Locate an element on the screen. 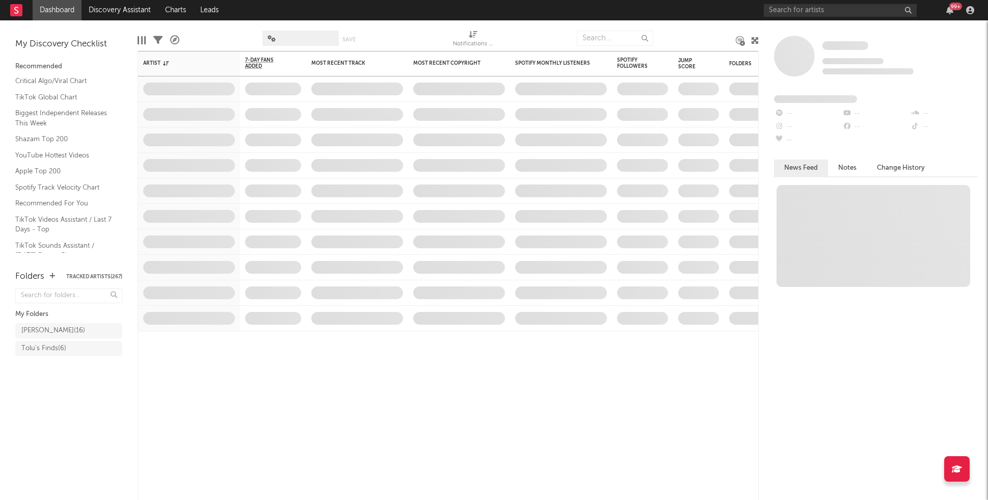  div: Tolu's Finds ( 6 ) is located at coordinates (44, 349).